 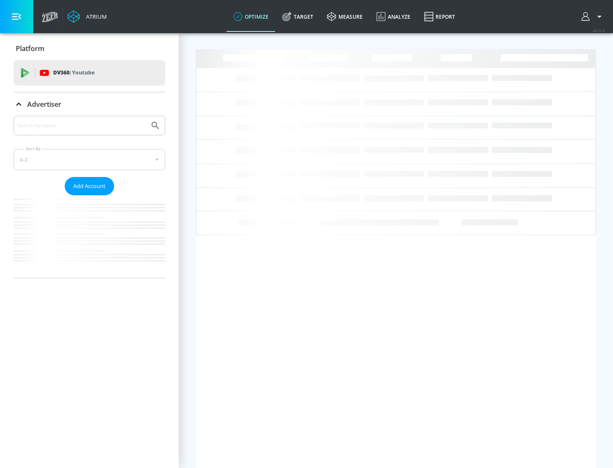 What do you see at coordinates (89, 49) in the screenshot?
I see `div: Platform` at bounding box center [89, 49].